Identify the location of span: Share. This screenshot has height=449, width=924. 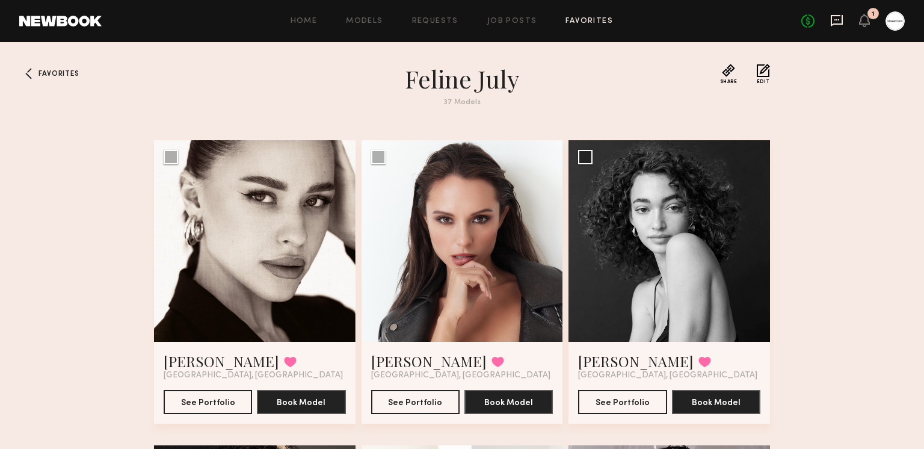
(729, 82).